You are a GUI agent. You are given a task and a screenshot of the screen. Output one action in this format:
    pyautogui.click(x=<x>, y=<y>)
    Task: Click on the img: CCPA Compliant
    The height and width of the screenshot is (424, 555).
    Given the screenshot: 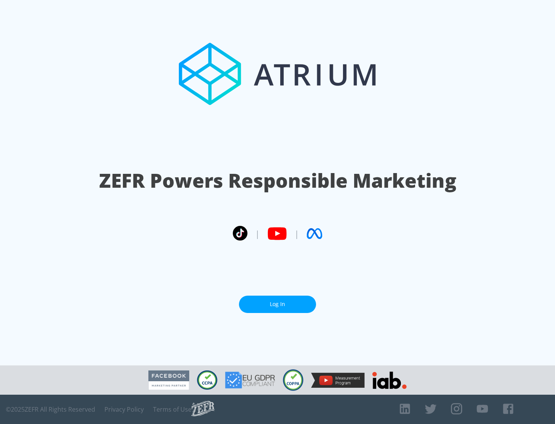 What is the action you would take?
    pyautogui.click(x=207, y=380)
    